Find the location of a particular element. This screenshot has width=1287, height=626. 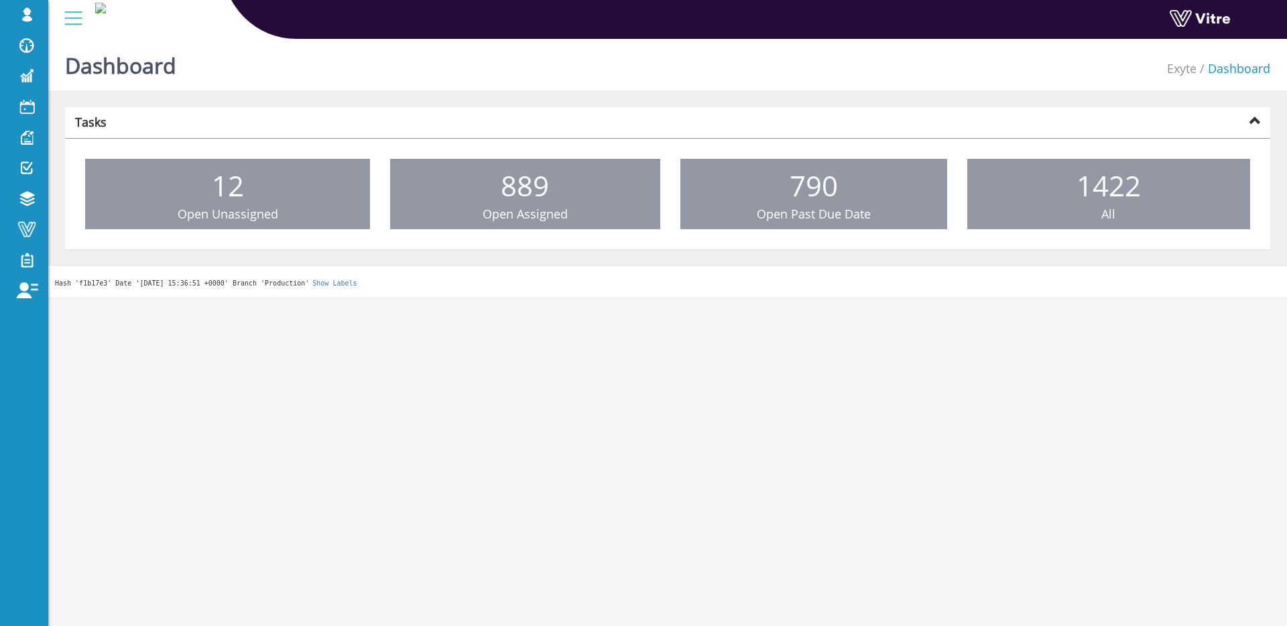

span: Open Past Due Date is located at coordinates (814, 214).